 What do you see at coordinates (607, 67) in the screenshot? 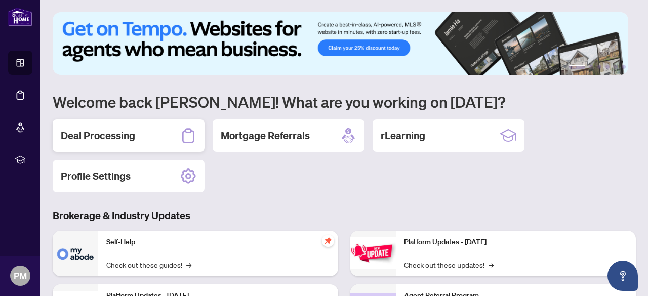
I see `button: 4` at bounding box center [607, 67].